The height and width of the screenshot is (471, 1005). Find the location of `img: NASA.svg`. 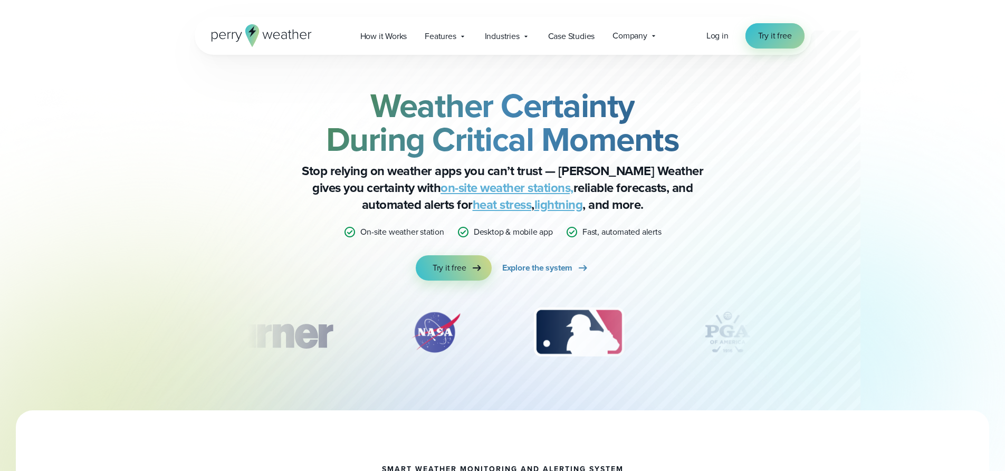

img: NASA.svg is located at coordinates (436, 332).